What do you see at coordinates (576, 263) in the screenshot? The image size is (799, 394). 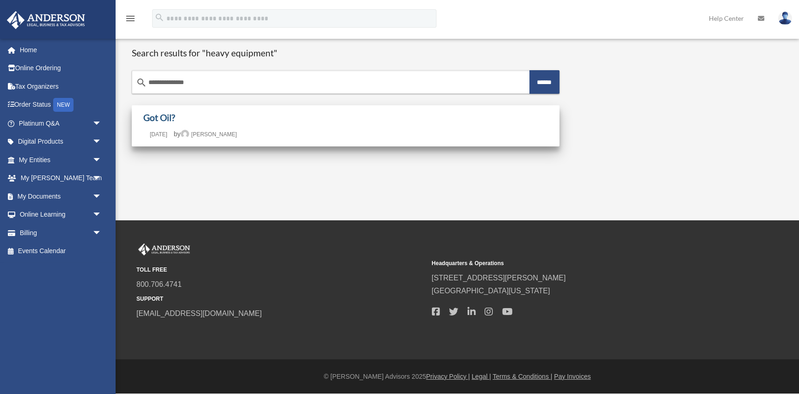 I see `small: Headquarters & Operations` at bounding box center [576, 263].